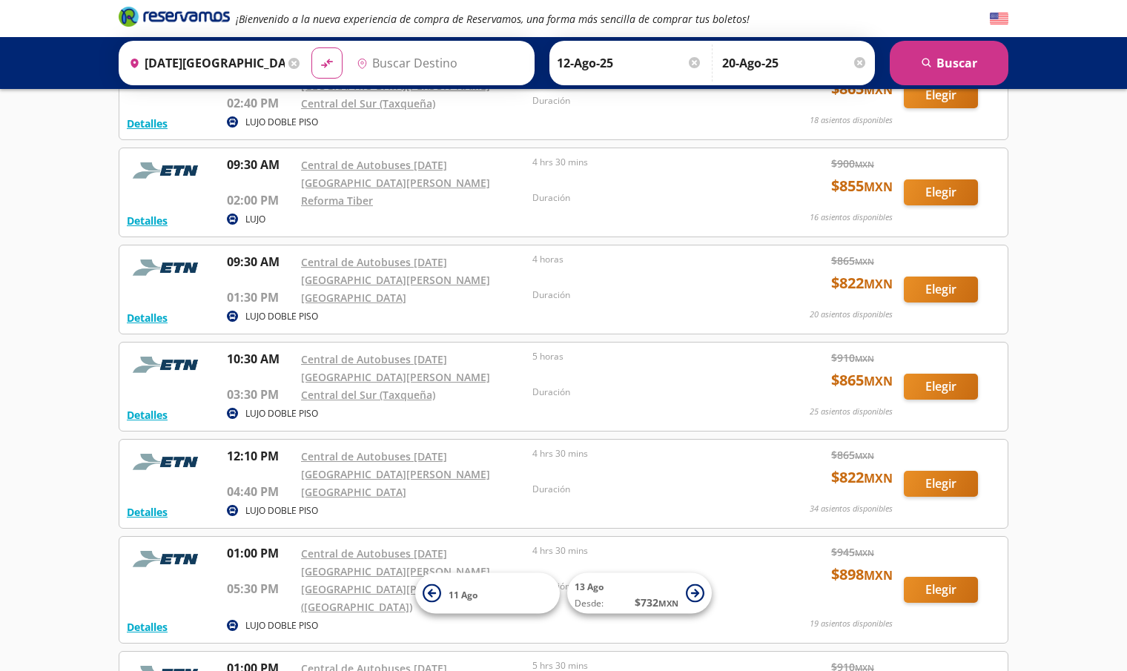  I want to click on p: 12:10 PM, so click(260, 456).